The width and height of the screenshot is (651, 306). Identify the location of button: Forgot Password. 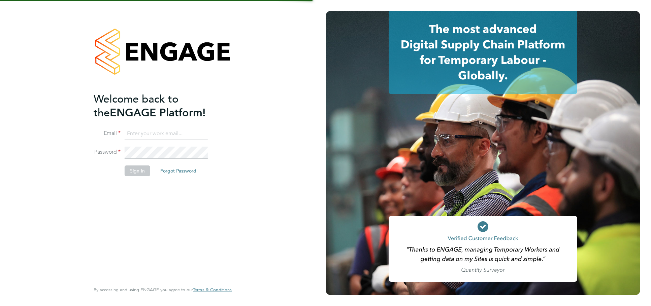
(178, 171).